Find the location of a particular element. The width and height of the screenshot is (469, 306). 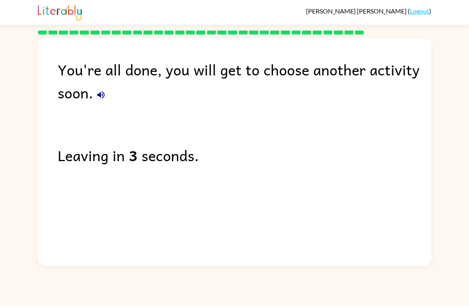

b: 3 is located at coordinates (133, 155).